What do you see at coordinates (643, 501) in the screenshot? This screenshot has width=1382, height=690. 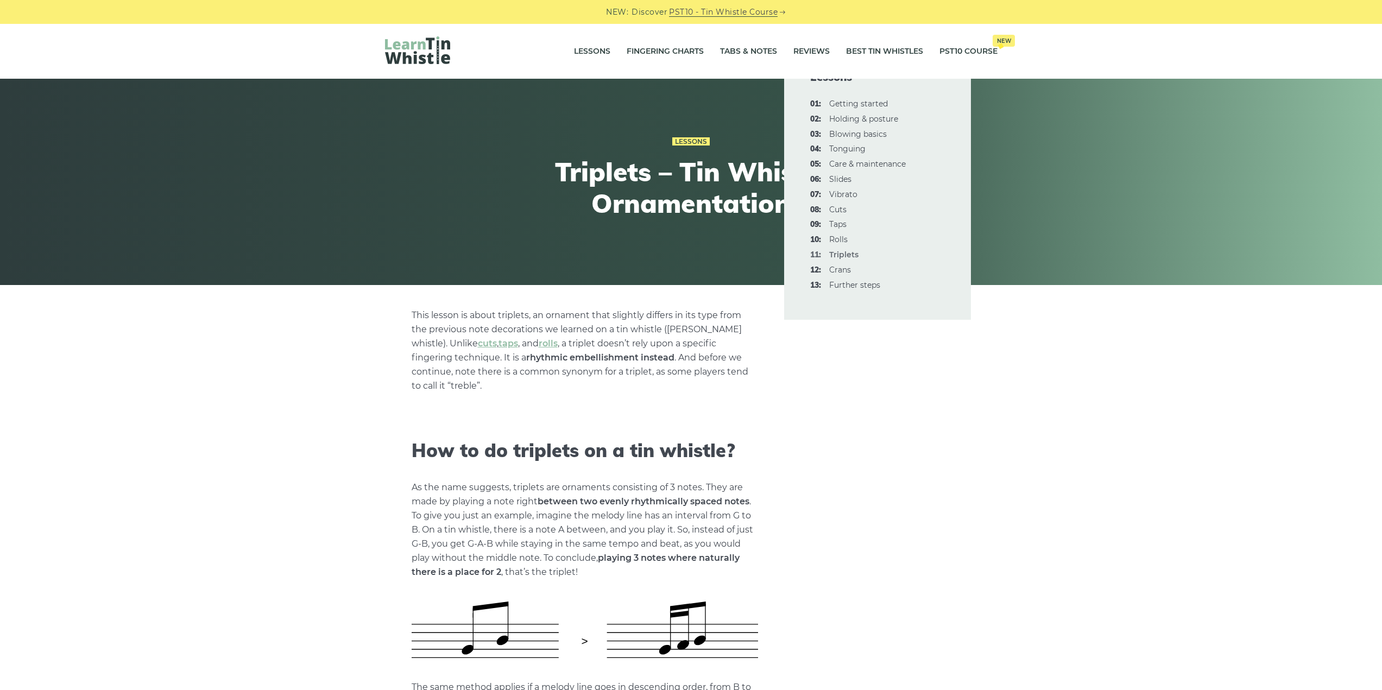 I see `strong: between two evenly rhythmically spaced notes` at bounding box center [643, 501].